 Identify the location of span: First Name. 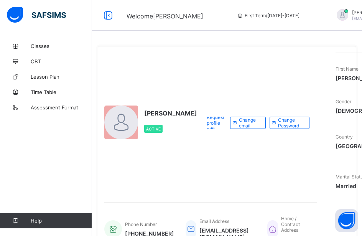
(347, 69).